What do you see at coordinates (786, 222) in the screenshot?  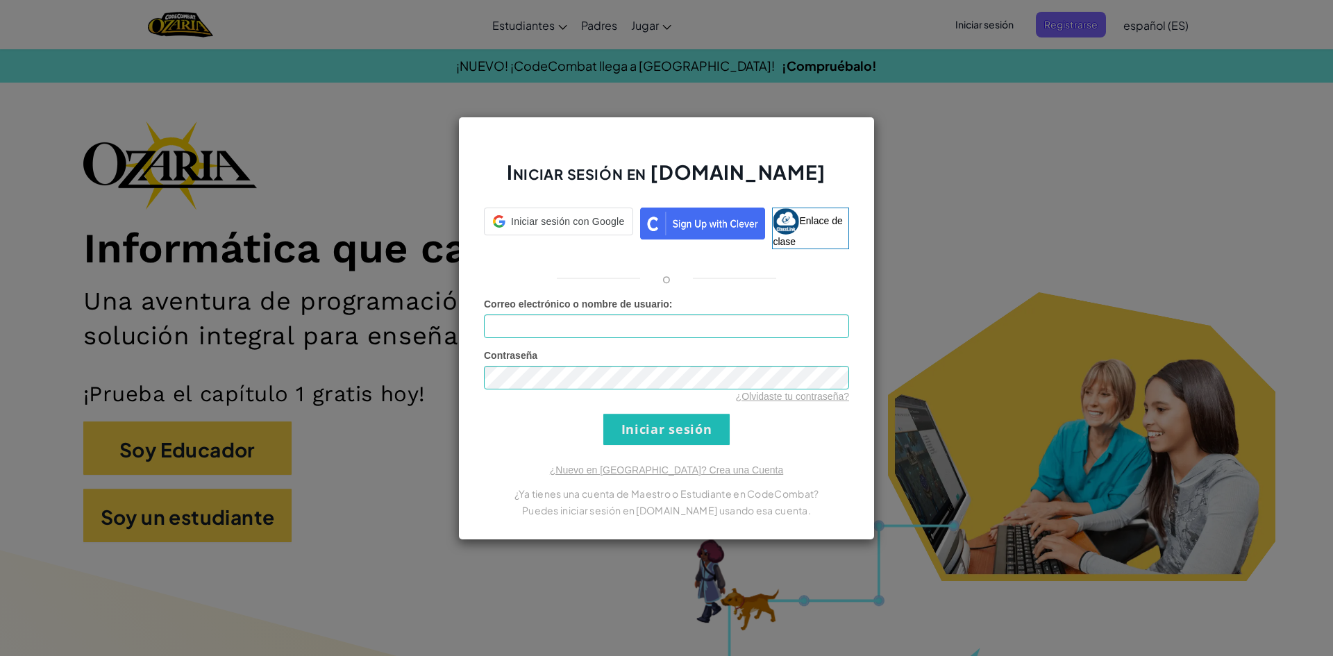 I see `img: classlink-logo-small.png` at bounding box center [786, 222].